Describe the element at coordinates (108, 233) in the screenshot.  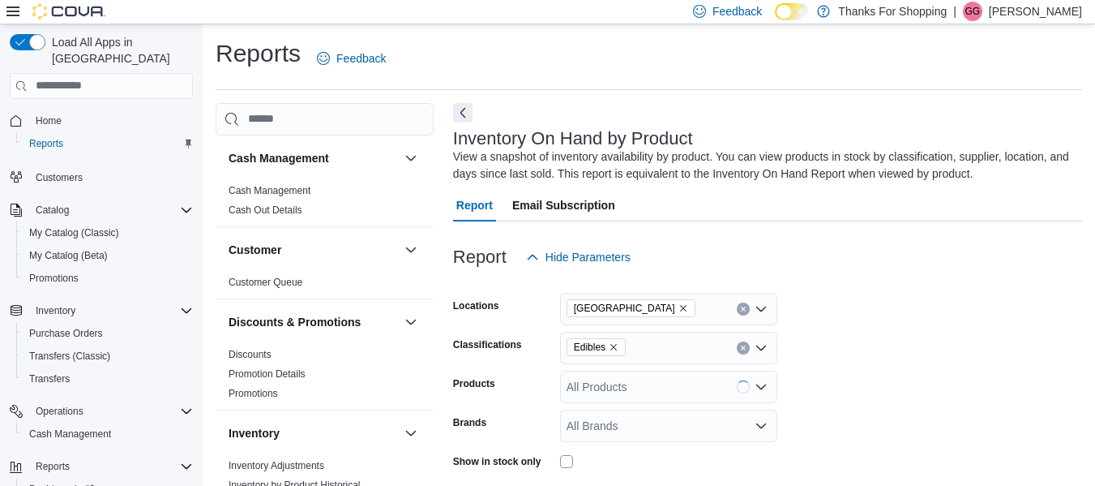
I see `button: My Catalog (Classic)` at that location.